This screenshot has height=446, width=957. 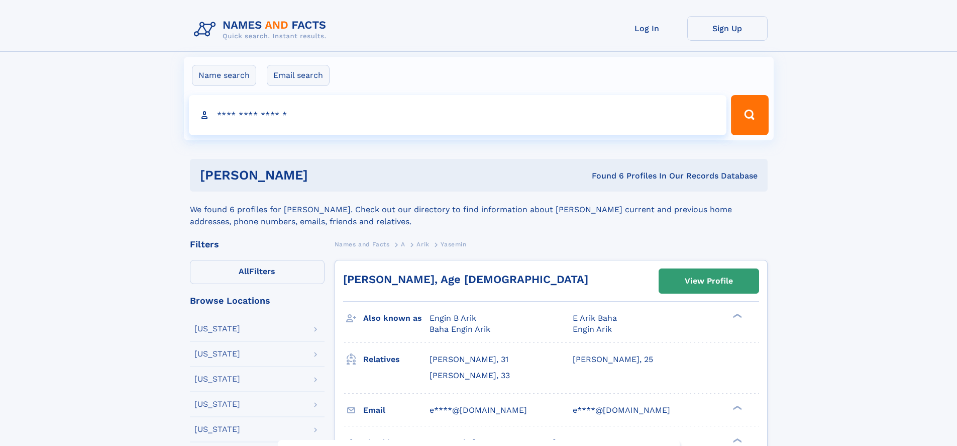 What do you see at coordinates (396, 318) in the screenshot?
I see `h3: Also known as` at bounding box center [396, 318].